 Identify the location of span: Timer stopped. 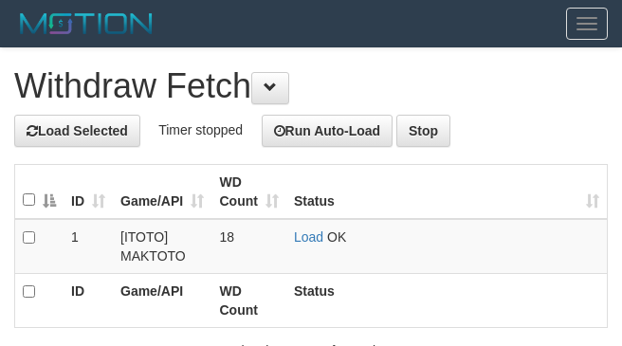
(200, 129).